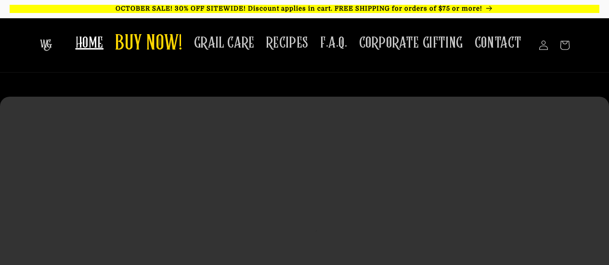 This screenshot has width=609, height=265. I want to click on span: F.A.Q., so click(334, 43).